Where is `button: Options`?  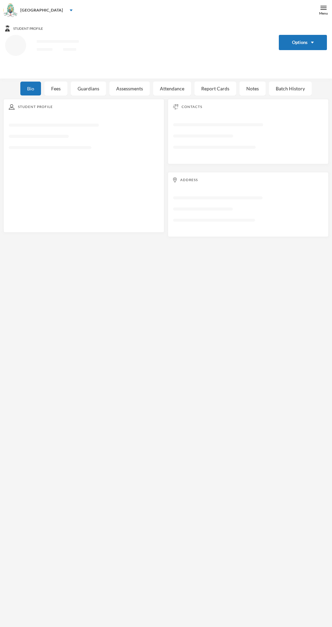 button: Options is located at coordinates (303, 42).